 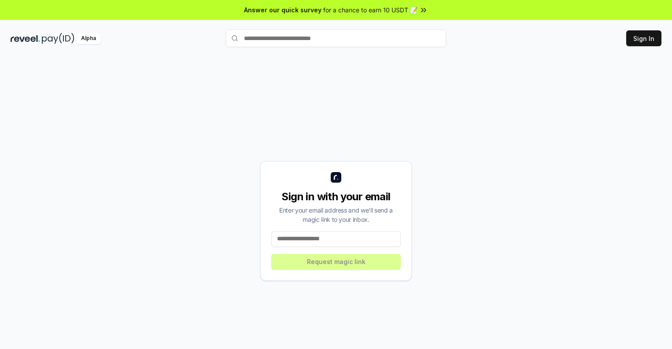 What do you see at coordinates (58, 38) in the screenshot?
I see `img: pay_id` at bounding box center [58, 38].